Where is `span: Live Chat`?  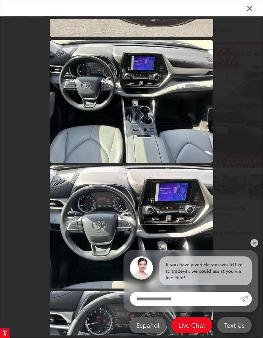 span: Live Chat is located at coordinates (192, 324).